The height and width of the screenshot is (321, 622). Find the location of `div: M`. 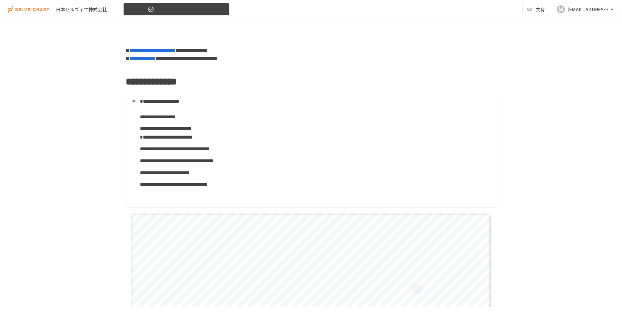

div: M is located at coordinates (561, 9).